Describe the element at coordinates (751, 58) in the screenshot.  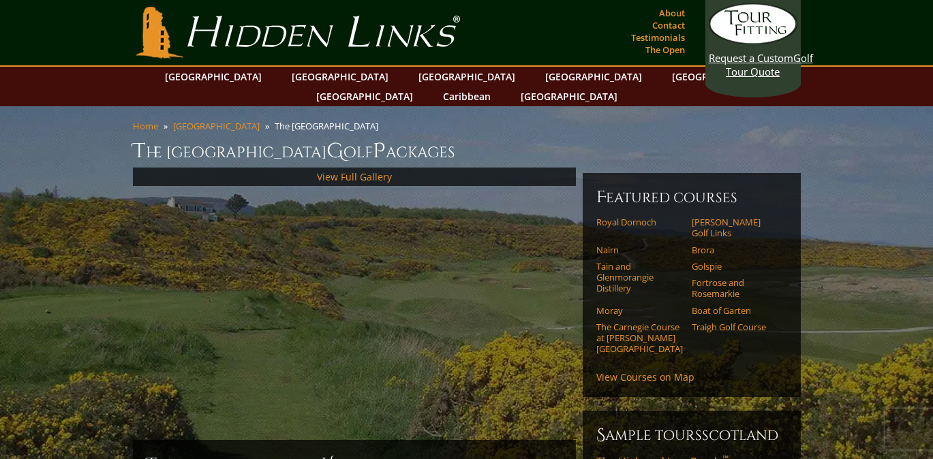
I see `span: Request a Custom` at that location.